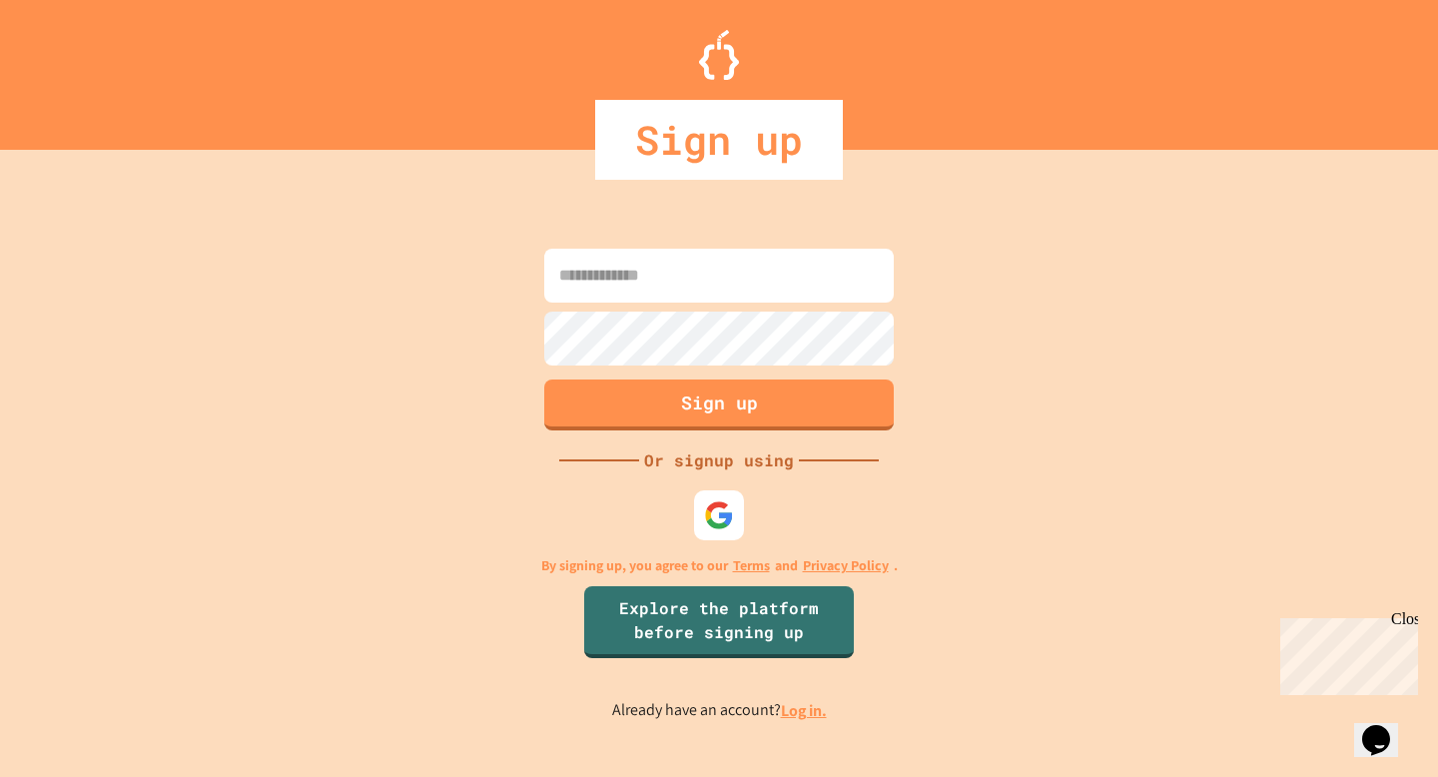  I want to click on div: Sign up, so click(719, 140).